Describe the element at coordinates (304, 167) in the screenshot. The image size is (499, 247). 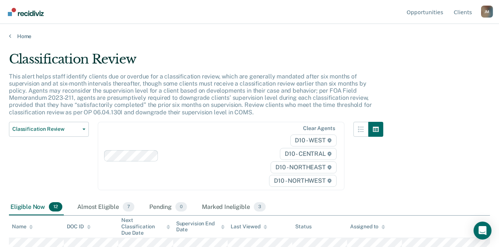
I see `span: D10 - NORTHEAST` at that location.